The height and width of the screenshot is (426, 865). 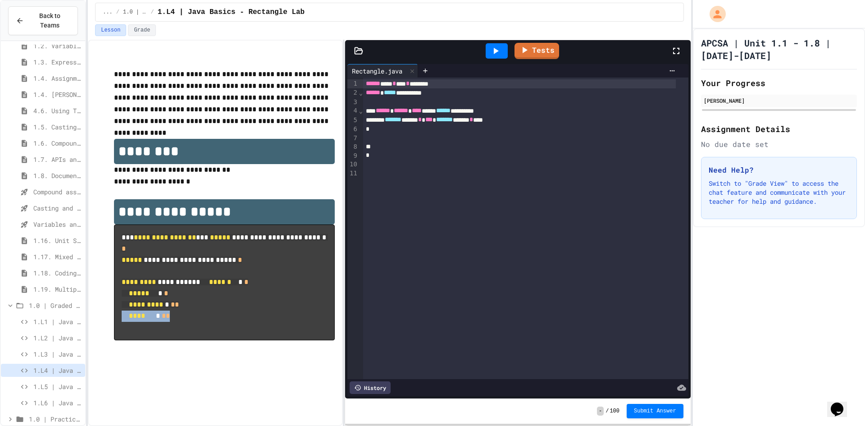 I want to click on p: Switch to "Grade View" to access the chat feature and communicate with your teacher for help and ..., so click(x=779, y=192).